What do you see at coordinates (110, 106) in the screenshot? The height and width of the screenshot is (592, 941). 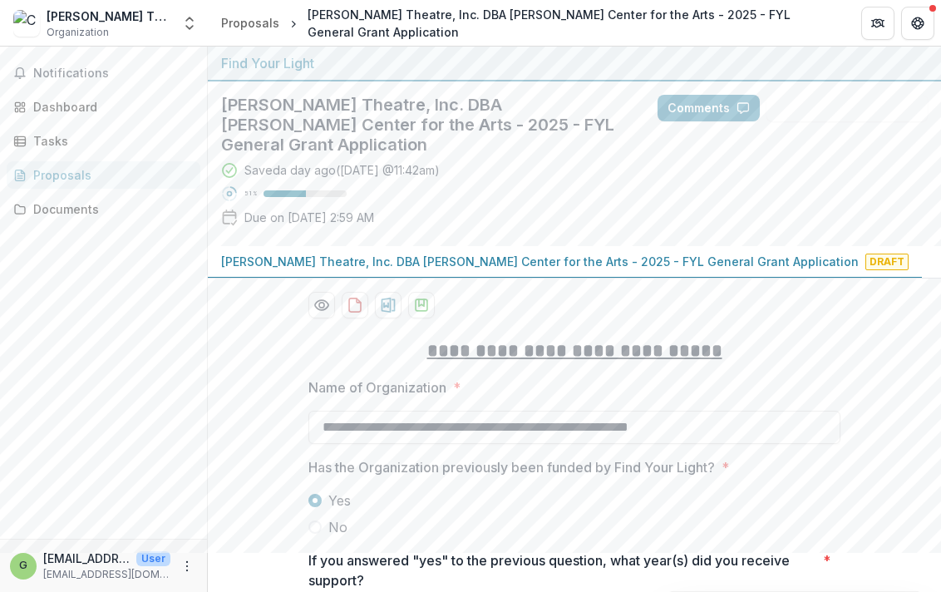 I see `div: Dashboard` at bounding box center [110, 106].